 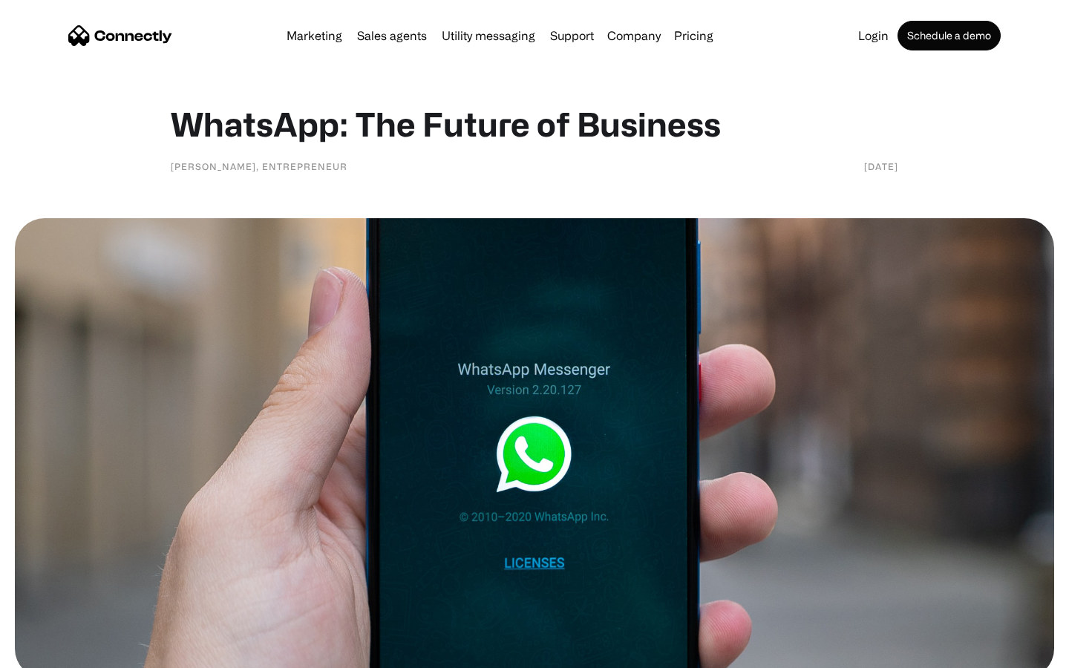 What do you see at coordinates (693, 36) in the screenshot?
I see `a: Pricing` at bounding box center [693, 36].